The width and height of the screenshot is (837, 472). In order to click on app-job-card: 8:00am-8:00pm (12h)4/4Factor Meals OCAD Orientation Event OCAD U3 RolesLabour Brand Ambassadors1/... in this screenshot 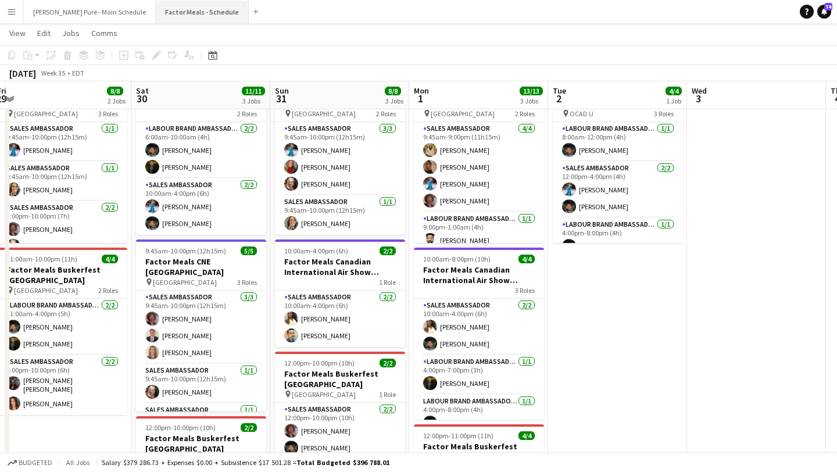, I will do `click(618, 157)`.